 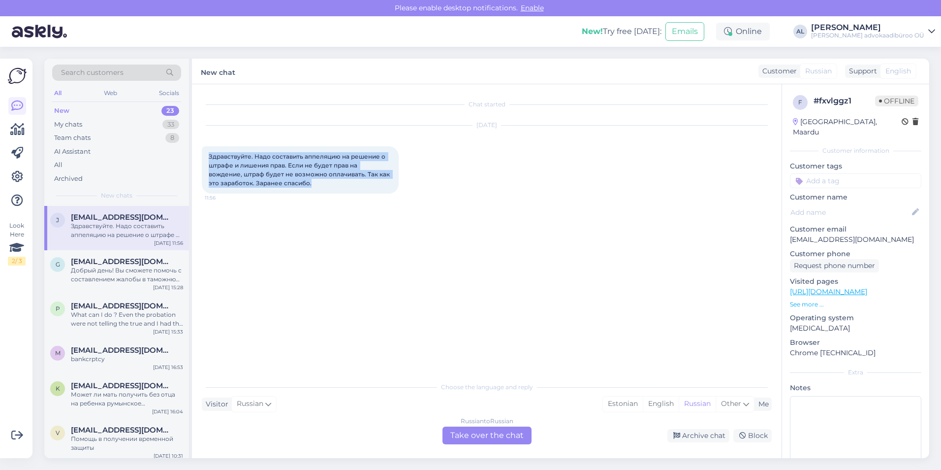 What do you see at coordinates (856, 197) in the screenshot?
I see `p: Customer name` at bounding box center [856, 197].